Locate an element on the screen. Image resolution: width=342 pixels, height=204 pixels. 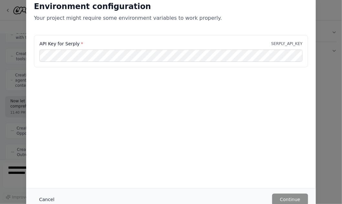
p: Your project might require some environment variables to work properly. is located at coordinates (171, 18).